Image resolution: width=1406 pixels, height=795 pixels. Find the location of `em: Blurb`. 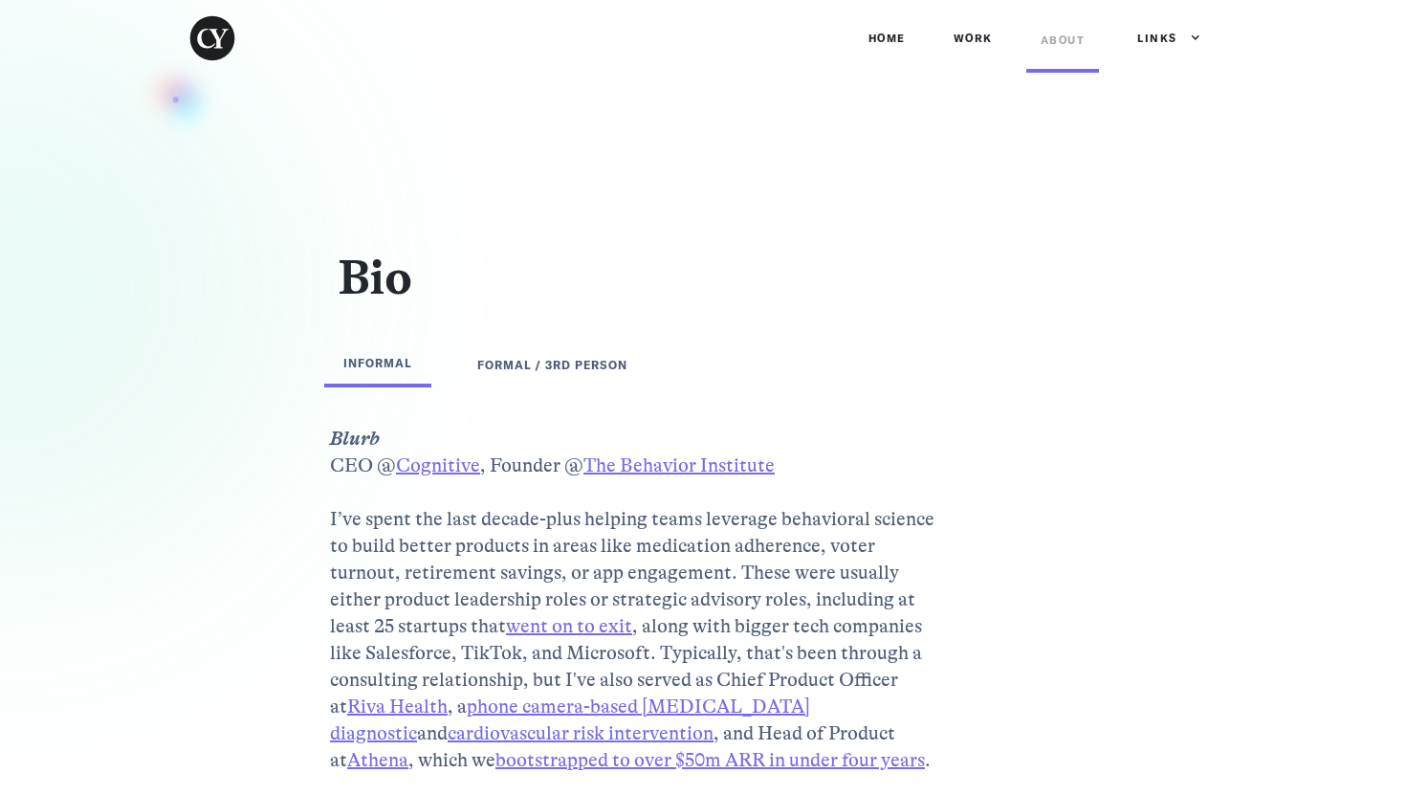

em: Blurb is located at coordinates (636, 439).